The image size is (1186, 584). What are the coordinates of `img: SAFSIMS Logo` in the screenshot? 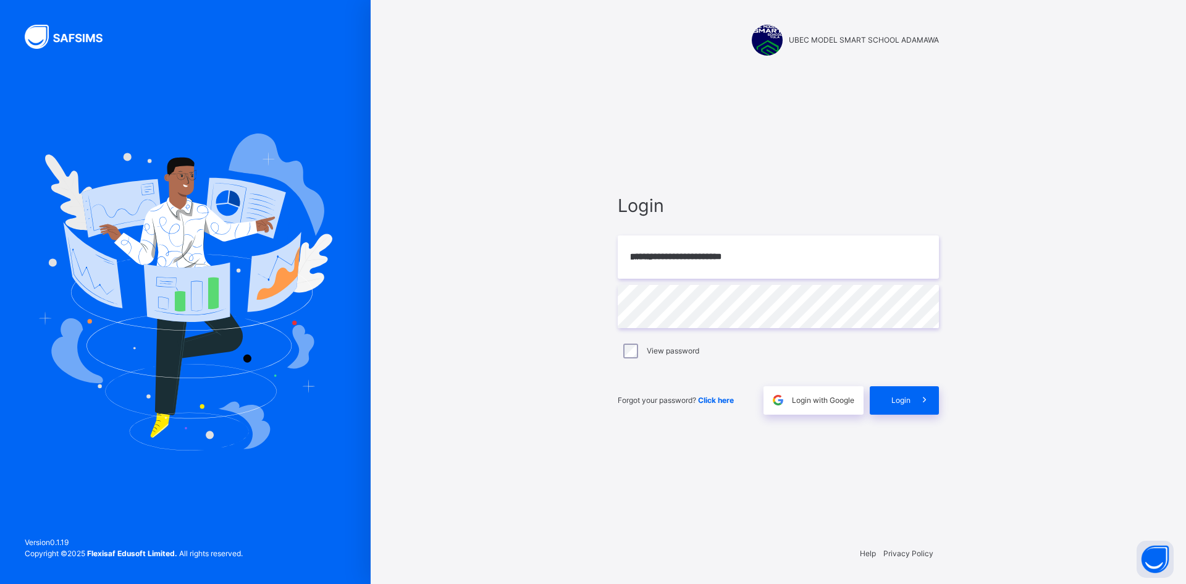 It's located at (71, 36).